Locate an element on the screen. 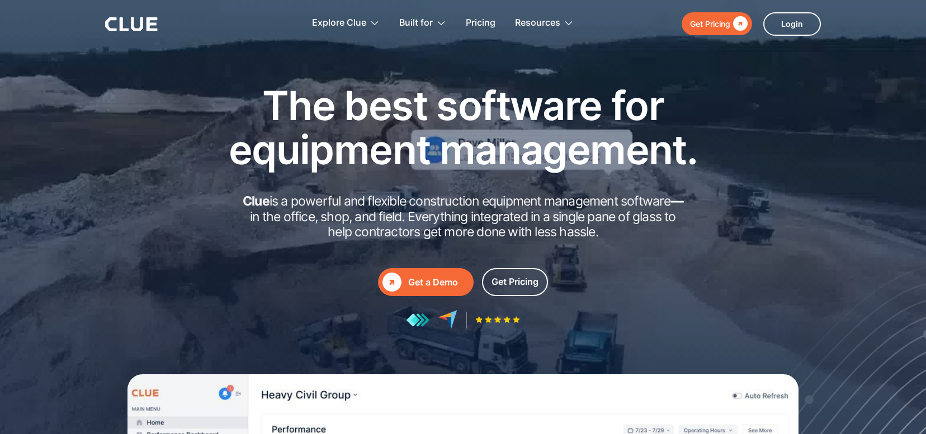  a: Get a Demo is located at coordinates (425, 282).